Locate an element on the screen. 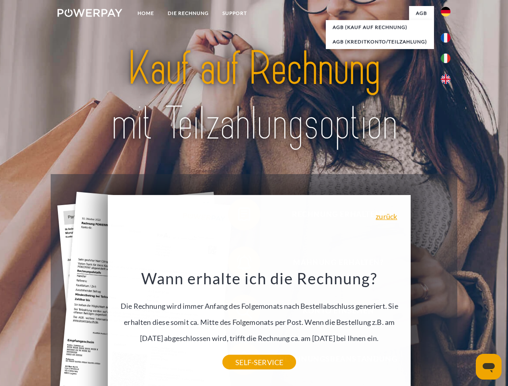 The image size is (508, 386). a: Home is located at coordinates (146, 13).